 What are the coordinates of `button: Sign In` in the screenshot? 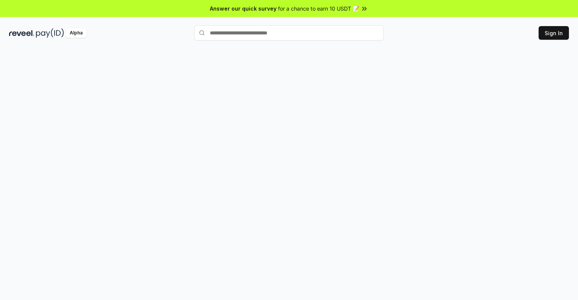 It's located at (554, 33).